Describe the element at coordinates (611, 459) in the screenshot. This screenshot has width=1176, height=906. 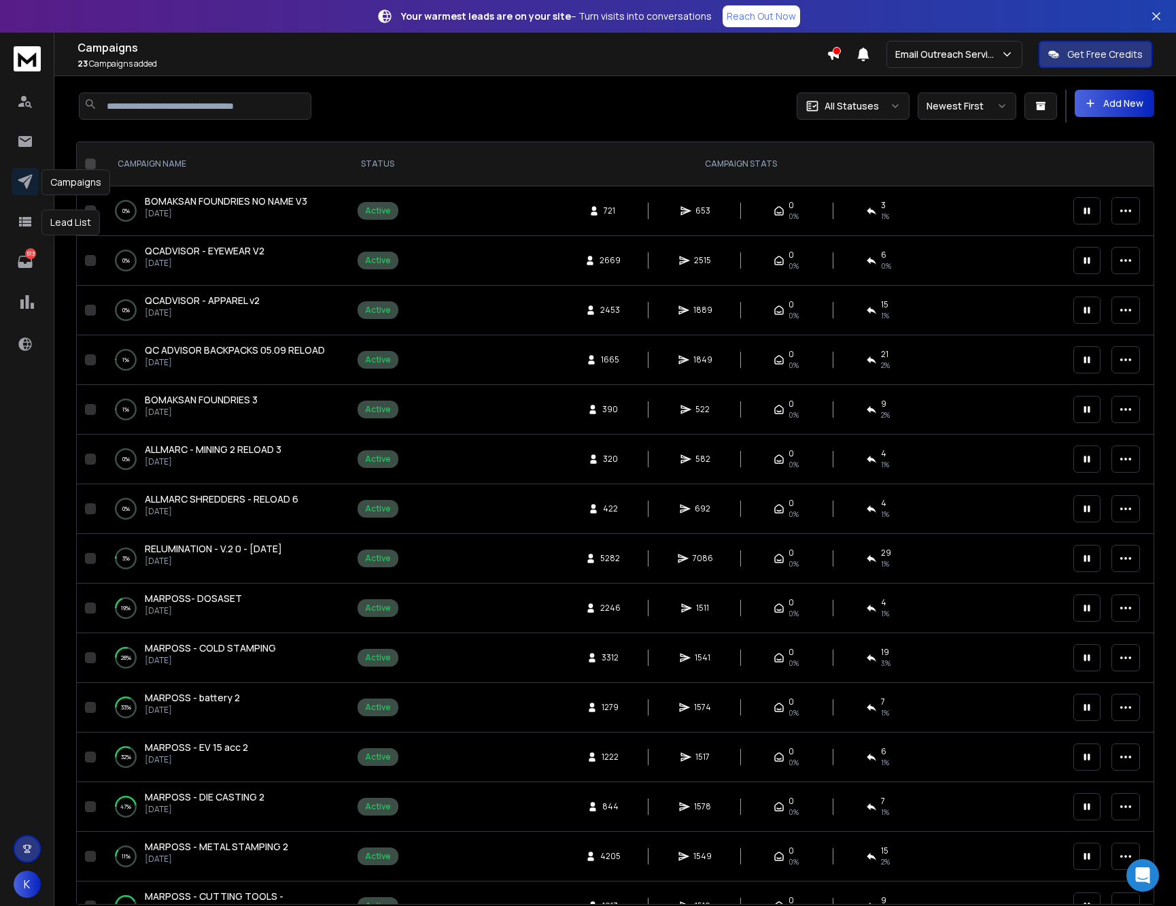
I see `span: 320` at that location.